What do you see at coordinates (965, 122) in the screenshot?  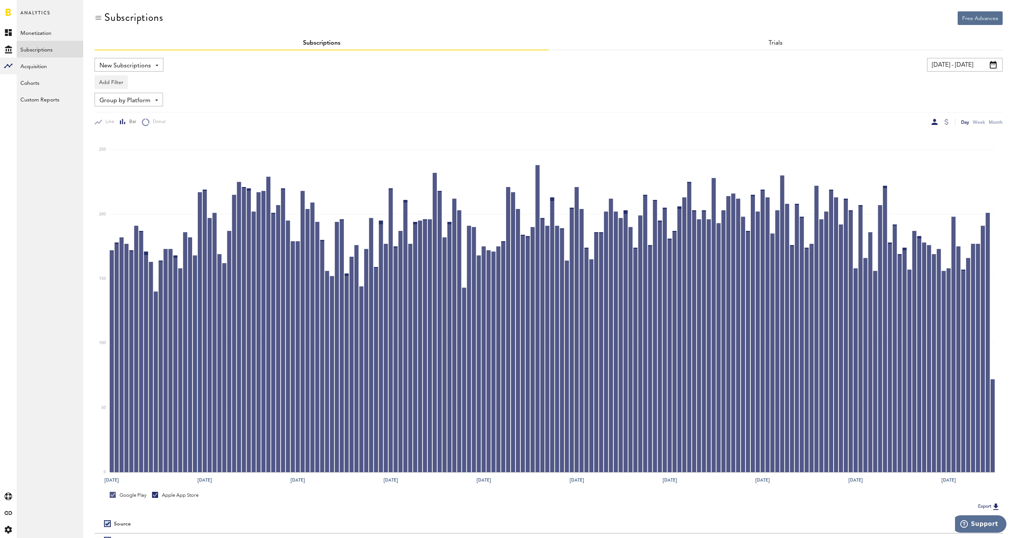 I see `div: Day` at bounding box center [965, 122].